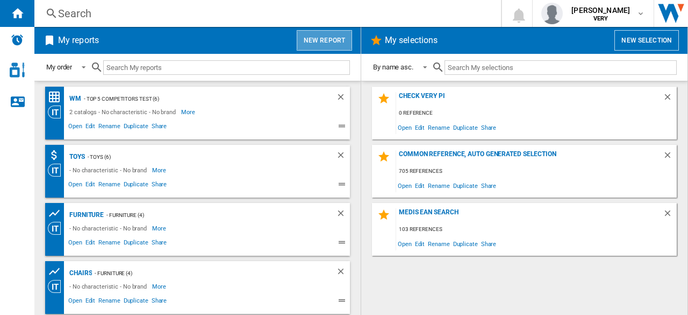 The height and width of the screenshot is (315, 688). Describe the element at coordinates (561, 67) in the screenshot. I see `input: Search My selections` at that location.